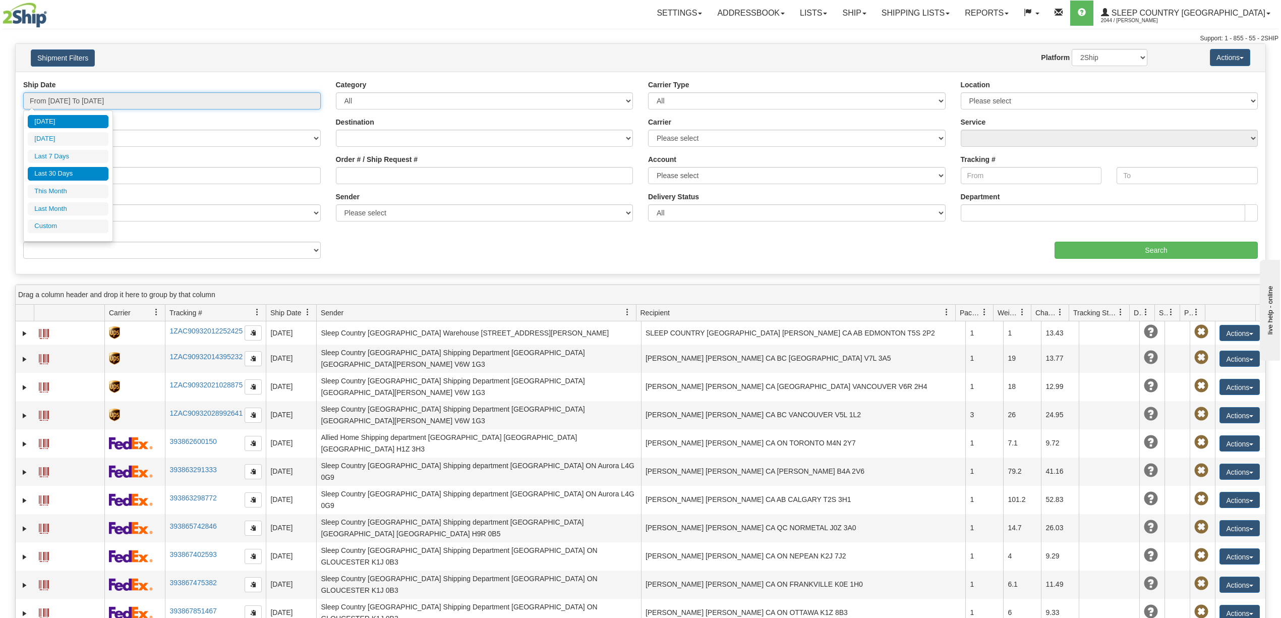 The height and width of the screenshot is (618, 1281). What do you see at coordinates (68, 209) in the screenshot?
I see `li: Last Month` at bounding box center [68, 209].